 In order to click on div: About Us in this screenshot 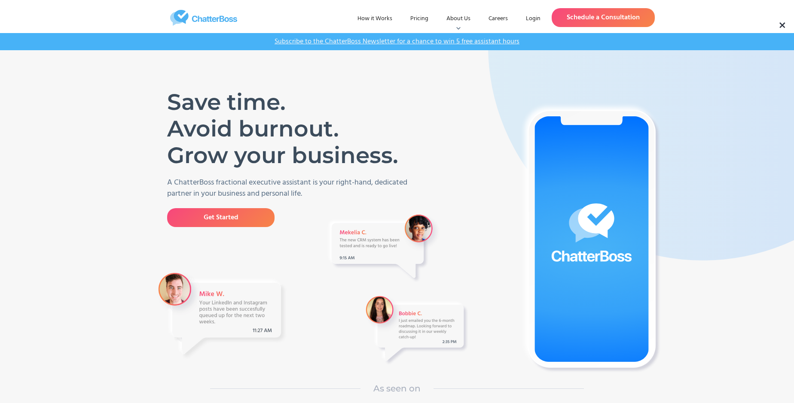, I will do `click(458, 19)`.